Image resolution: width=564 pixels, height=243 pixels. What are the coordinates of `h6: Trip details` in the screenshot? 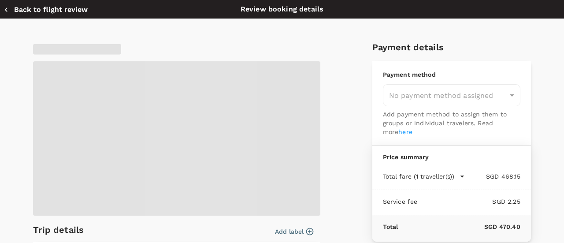 It's located at (58, 230).